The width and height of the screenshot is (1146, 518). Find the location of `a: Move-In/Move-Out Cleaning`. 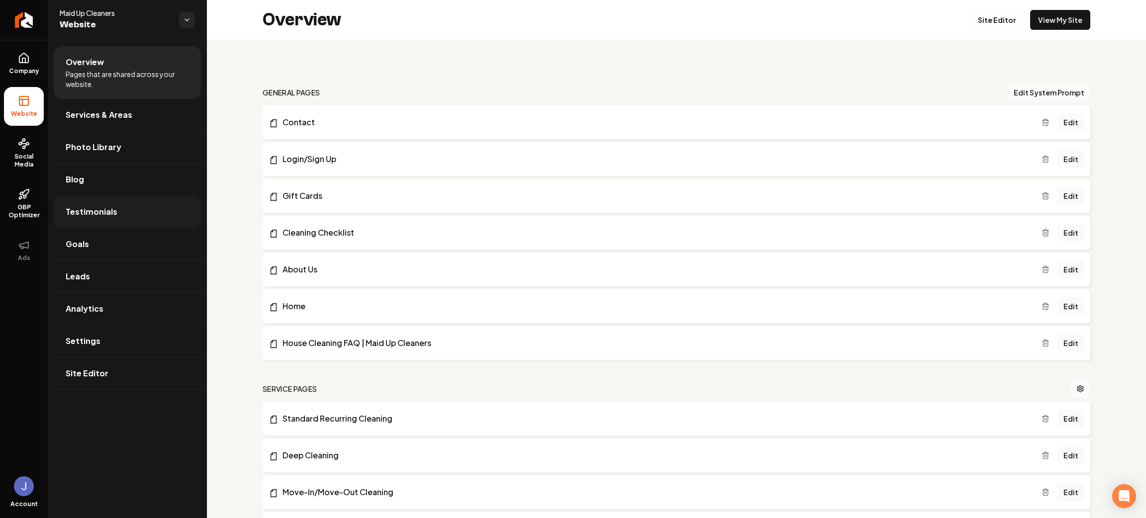

a: Move-In/Move-Out Cleaning is located at coordinates (655, 493).